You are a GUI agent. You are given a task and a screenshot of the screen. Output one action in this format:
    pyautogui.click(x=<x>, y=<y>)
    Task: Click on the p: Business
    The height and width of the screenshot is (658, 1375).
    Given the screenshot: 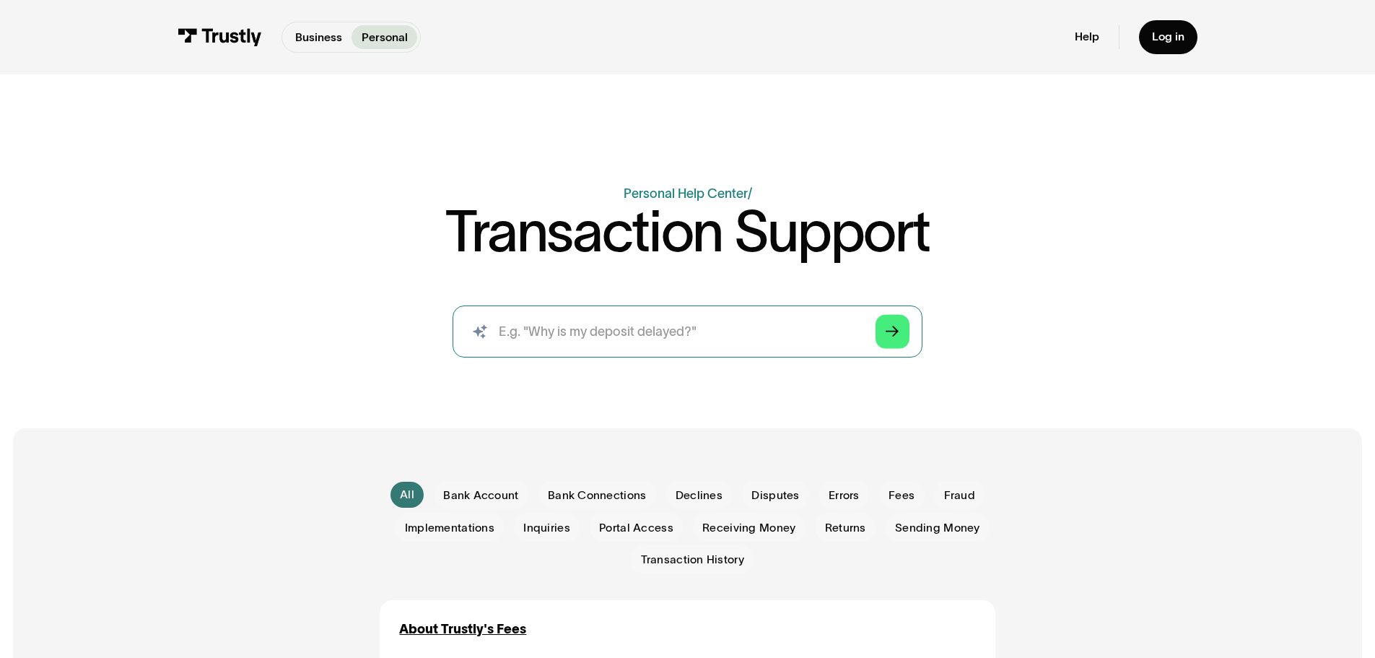 What is the action you would take?
    pyautogui.click(x=318, y=38)
    